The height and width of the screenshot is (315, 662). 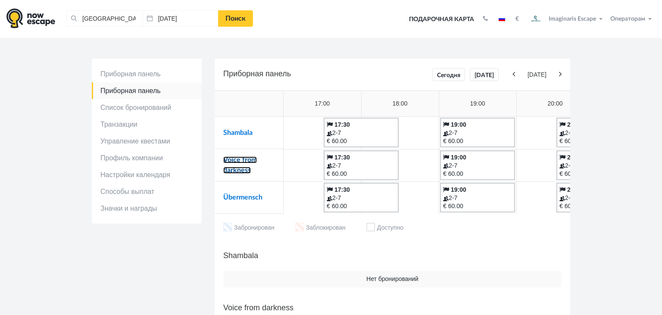 What do you see at coordinates (147, 158) in the screenshot?
I see `a: Профиль компании` at bounding box center [147, 158].